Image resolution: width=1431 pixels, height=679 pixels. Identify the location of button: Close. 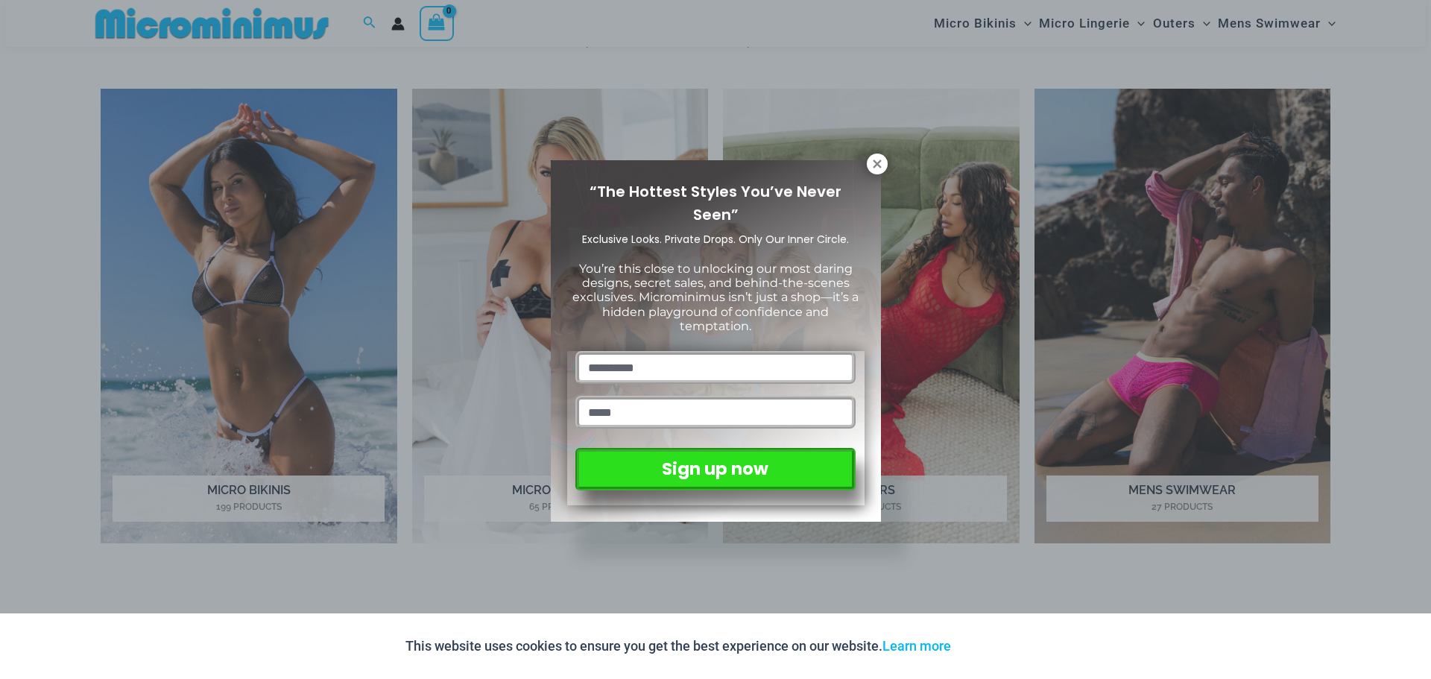
(877, 164).